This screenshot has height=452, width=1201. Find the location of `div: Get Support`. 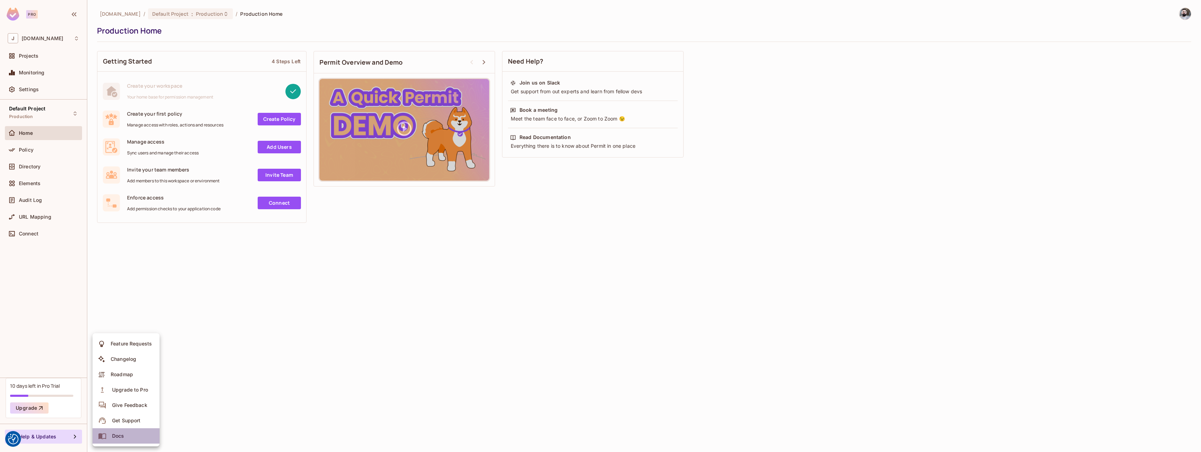

div: Get Support is located at coordinates (126, 420).